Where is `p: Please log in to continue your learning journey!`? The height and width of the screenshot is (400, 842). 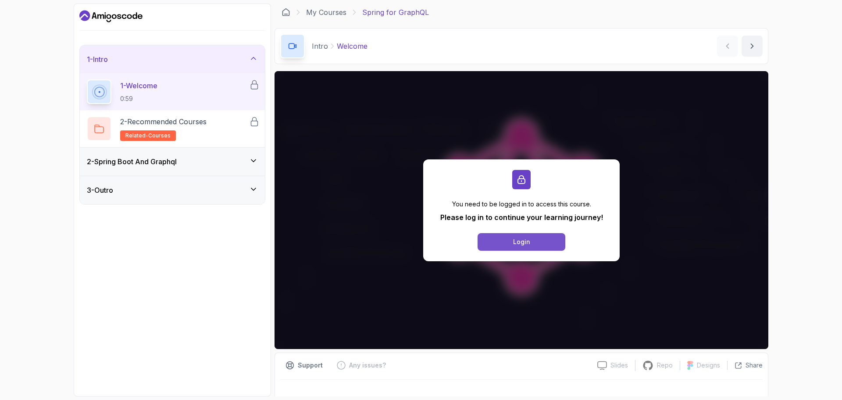
p: Please log in to continue your learning journey! is located at coordinates (522, 217).